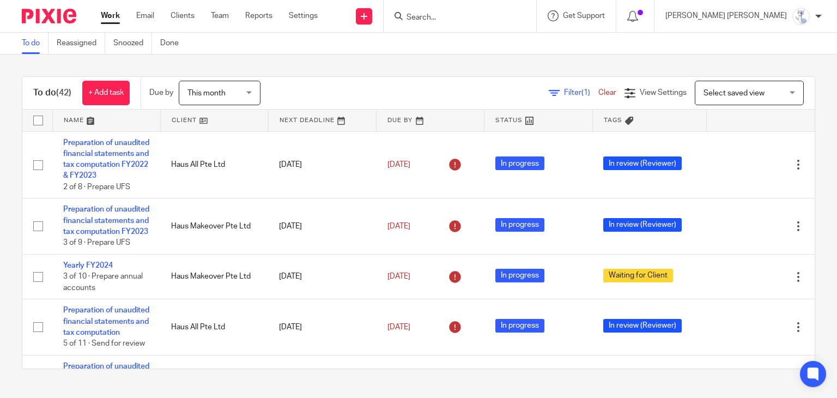  What do you see at coordinates (104, 344) in the screenshot?
I see `span: 5 of 11 · Send for review` at bounding box center [104, 344].